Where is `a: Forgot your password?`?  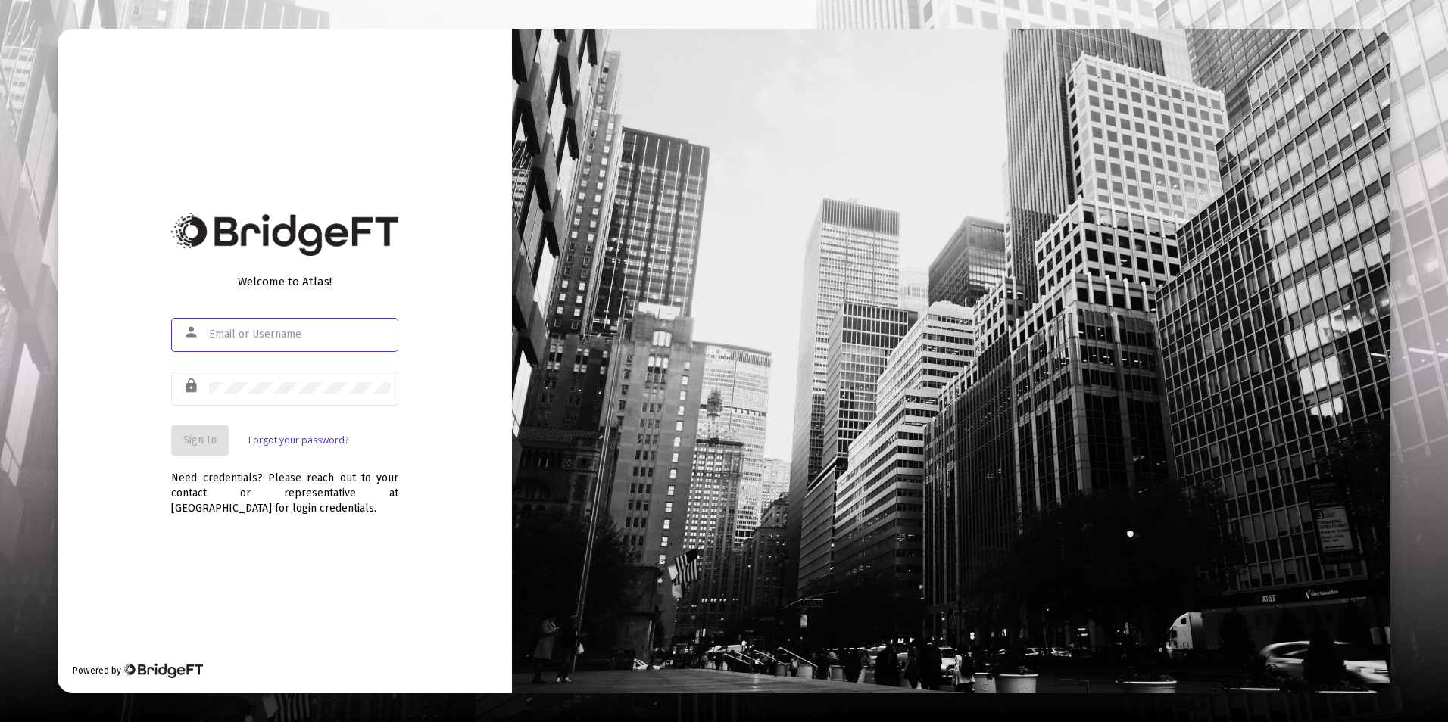
a: Forgot your password? is located at coordinates (298, 441).